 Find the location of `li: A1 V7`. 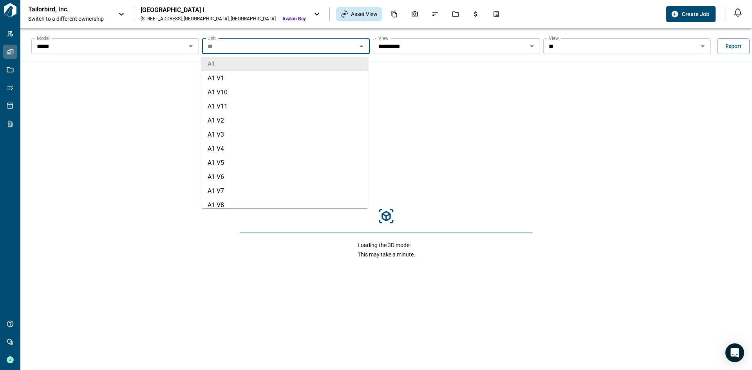

li: A1 V7 is located at coordinates (285, 191).